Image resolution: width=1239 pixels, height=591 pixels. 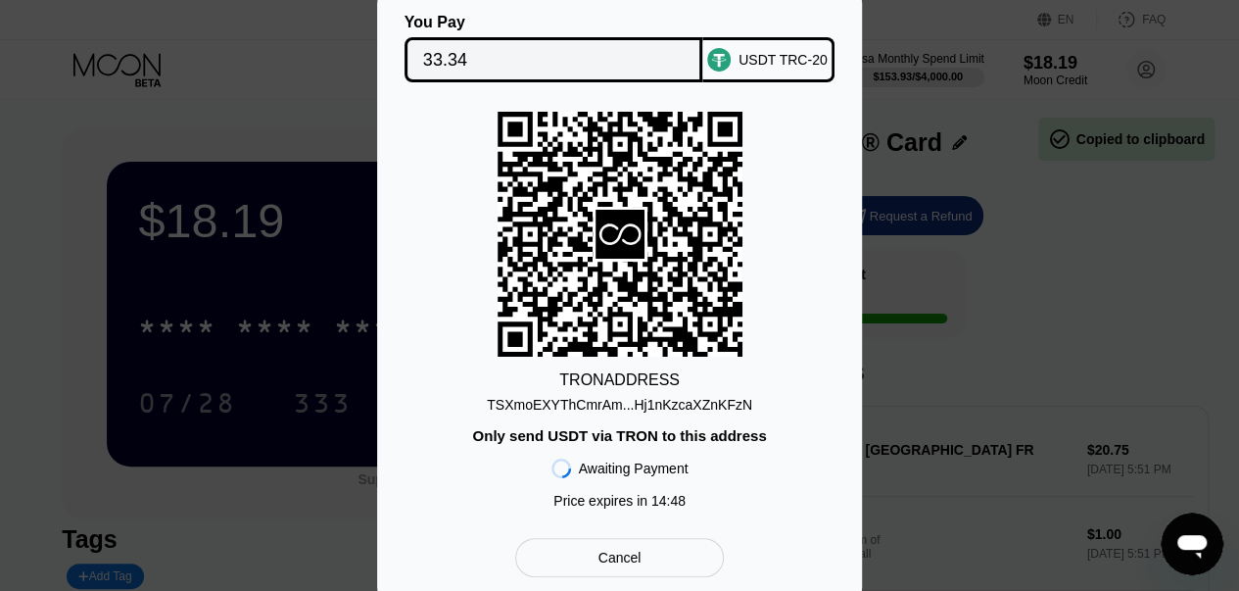 What do you see at coordinates (783, 60) in the screenshot?
I see `div: USDT TRC-20` at bounding box center [783, 60].